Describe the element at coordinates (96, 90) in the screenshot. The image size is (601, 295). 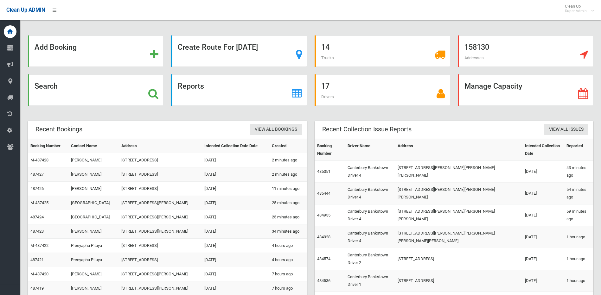
I see `a: Search` at that location.